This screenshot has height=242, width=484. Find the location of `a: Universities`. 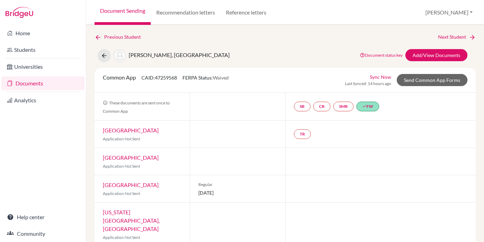

a: Universities is located at coordinates (43, 67).